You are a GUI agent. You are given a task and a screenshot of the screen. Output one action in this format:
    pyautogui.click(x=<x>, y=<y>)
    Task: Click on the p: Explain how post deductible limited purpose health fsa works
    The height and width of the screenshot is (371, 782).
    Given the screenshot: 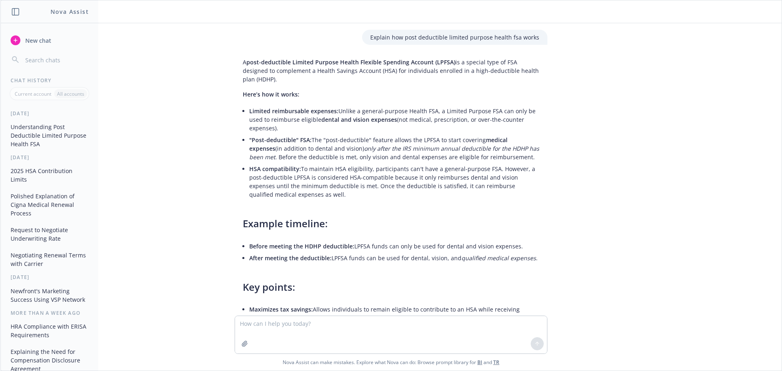 What is the action you would take?
    pyautogui.click(x=454, y=37)
    